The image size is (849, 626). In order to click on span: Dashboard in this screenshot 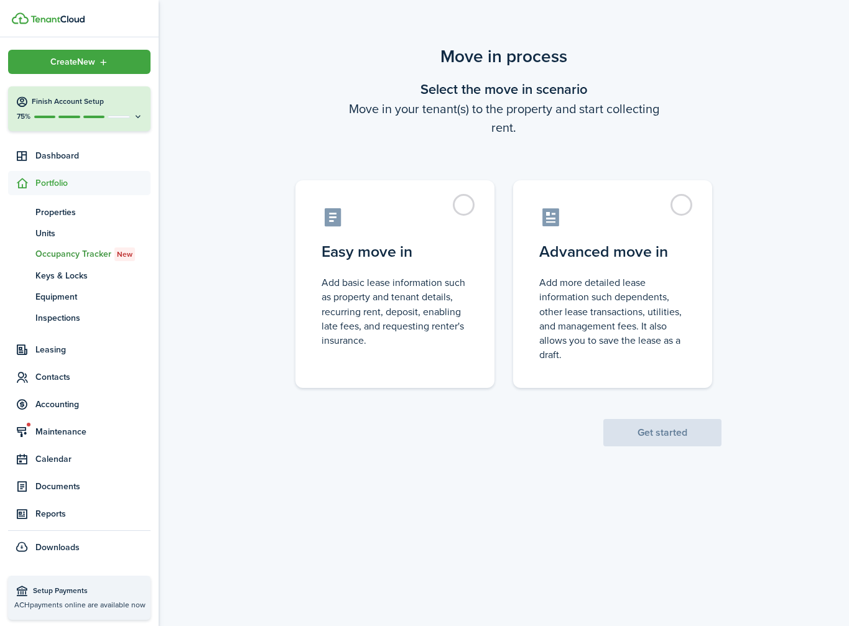, I will do `click(93, 155)`.